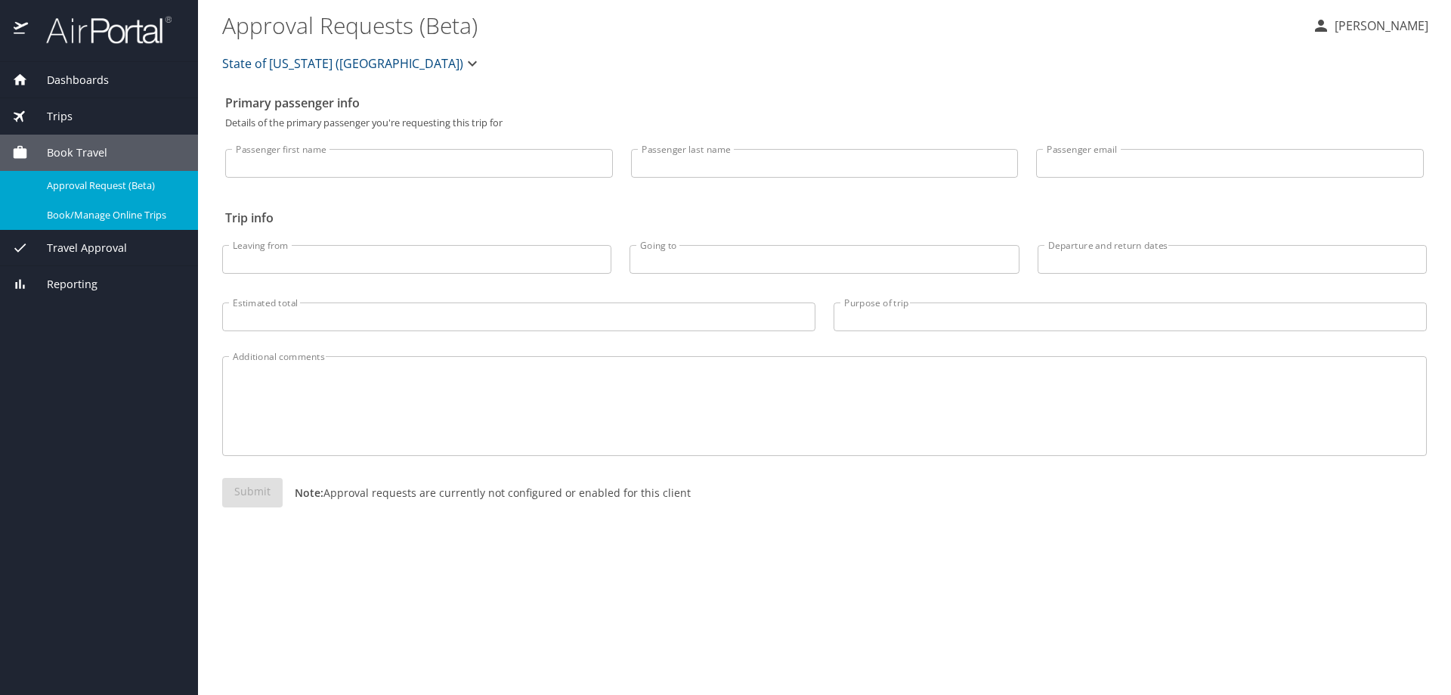 This screenshot has height=695, width=1451. I want to click on span: Book Travel, so click(67, 153).